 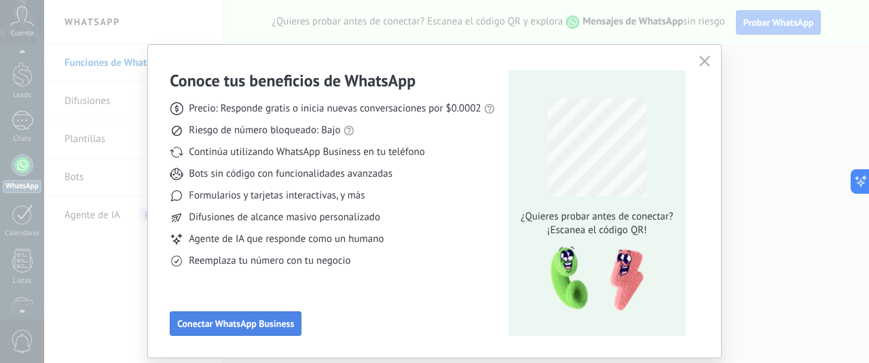 What do you see at coordinates (270, 261) in the screenshot?
I see `span: Reemplaza tu número con tu negocio` at bounding box center [270, 261].